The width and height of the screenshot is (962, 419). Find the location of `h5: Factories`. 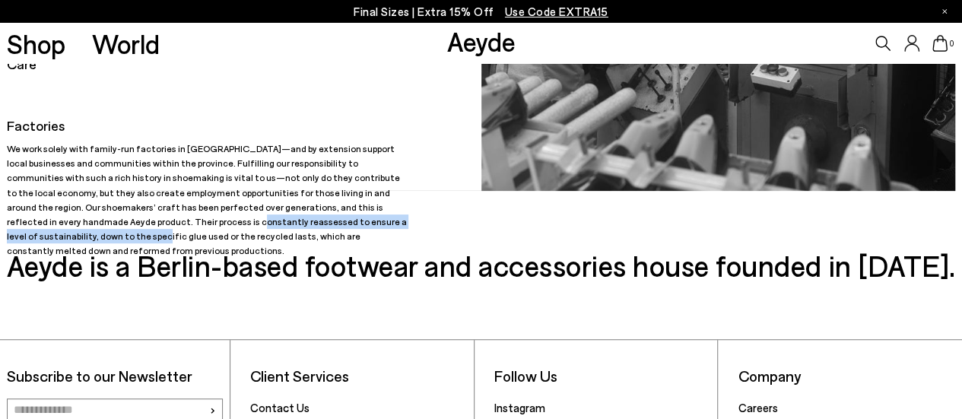

h5: Factories is located at coordinates (208, 125).